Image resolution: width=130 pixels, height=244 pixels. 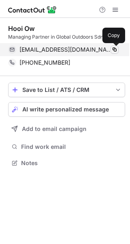 I want to click on span: Find work email, so click(x=72, y=147).